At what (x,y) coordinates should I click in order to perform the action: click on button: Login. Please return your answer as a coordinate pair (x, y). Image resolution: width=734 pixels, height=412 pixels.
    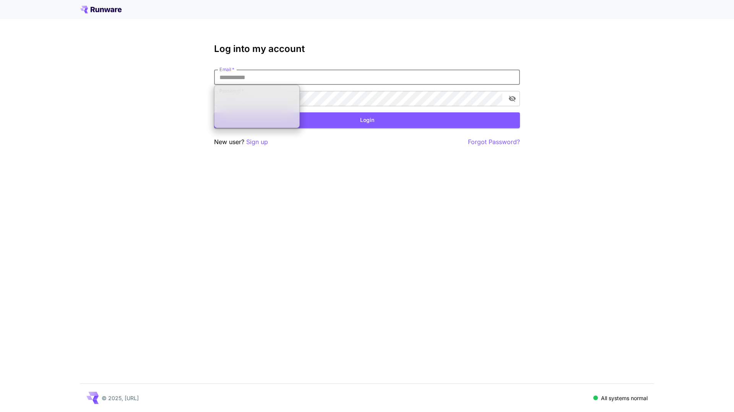
    Looking at the image, I should click on (367, 120).